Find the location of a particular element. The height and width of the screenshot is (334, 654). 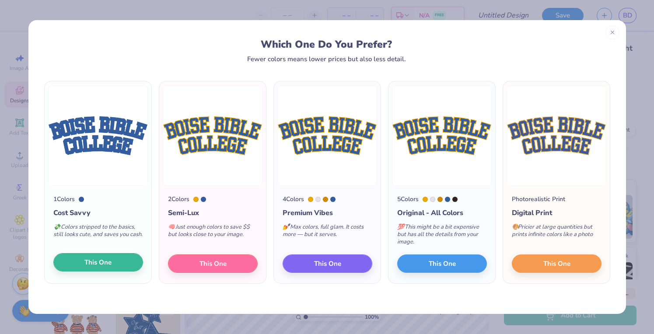

div: 1 Colors is located at coordinates (64, 199).